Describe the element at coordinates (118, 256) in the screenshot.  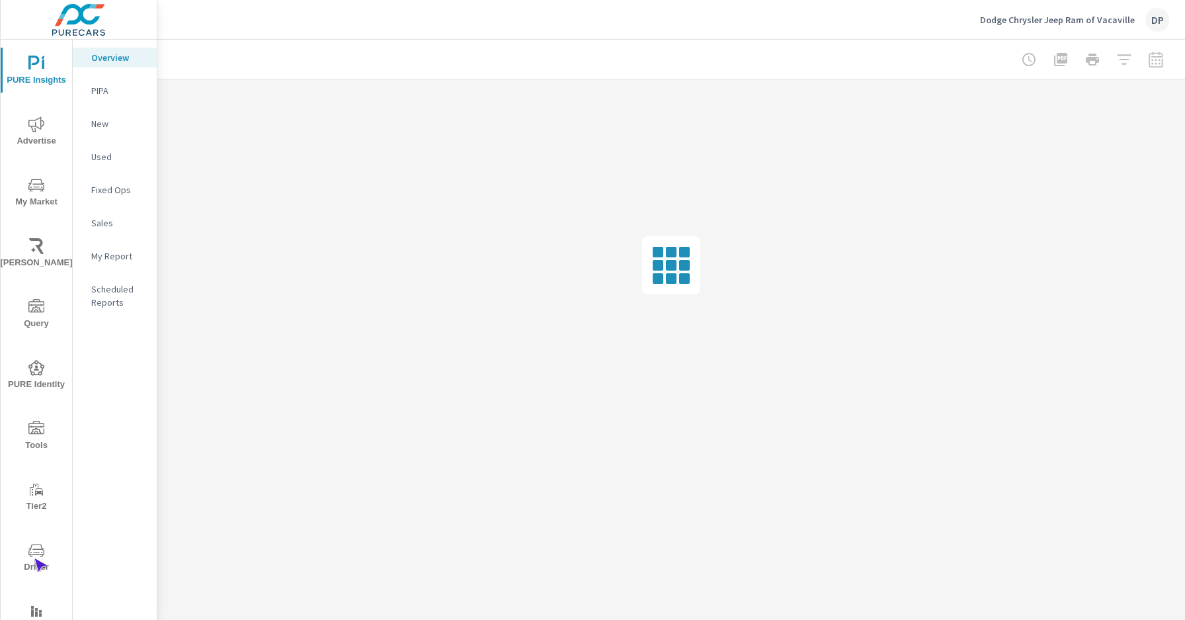
I see `p: My Report` at that location.